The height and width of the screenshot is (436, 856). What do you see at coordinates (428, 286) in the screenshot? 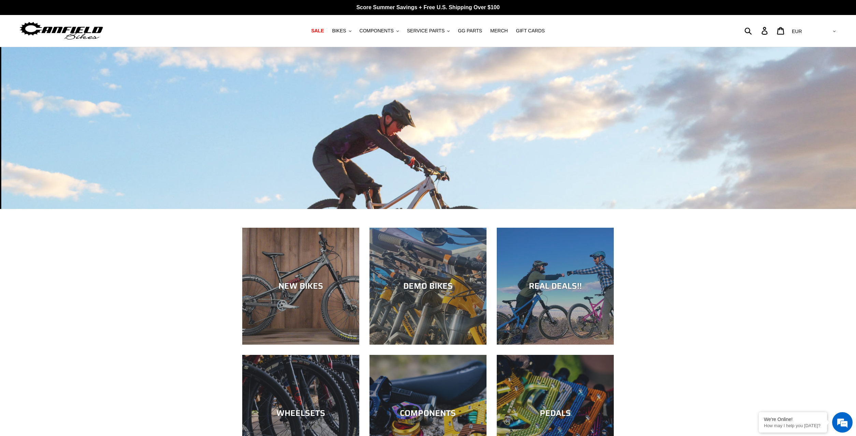
I see `a: DEMO BIKES` at bounding box center [428, 286].